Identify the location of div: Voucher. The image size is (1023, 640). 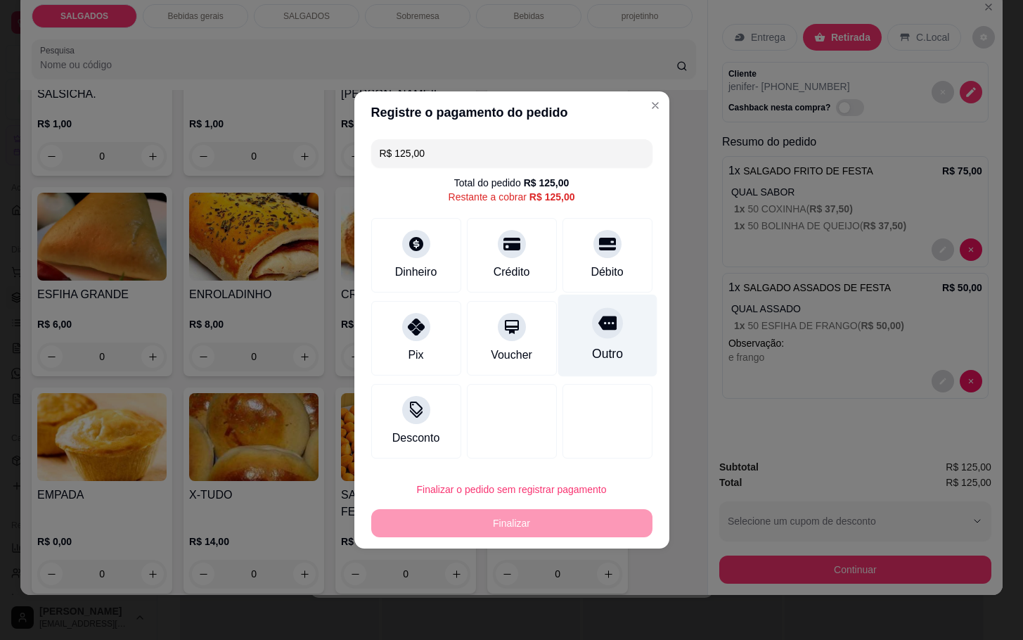
(511, 355).